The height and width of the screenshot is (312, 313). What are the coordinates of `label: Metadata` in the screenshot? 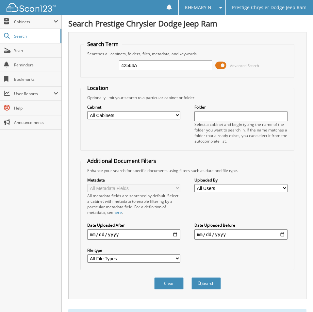 It's located at (134, 180).